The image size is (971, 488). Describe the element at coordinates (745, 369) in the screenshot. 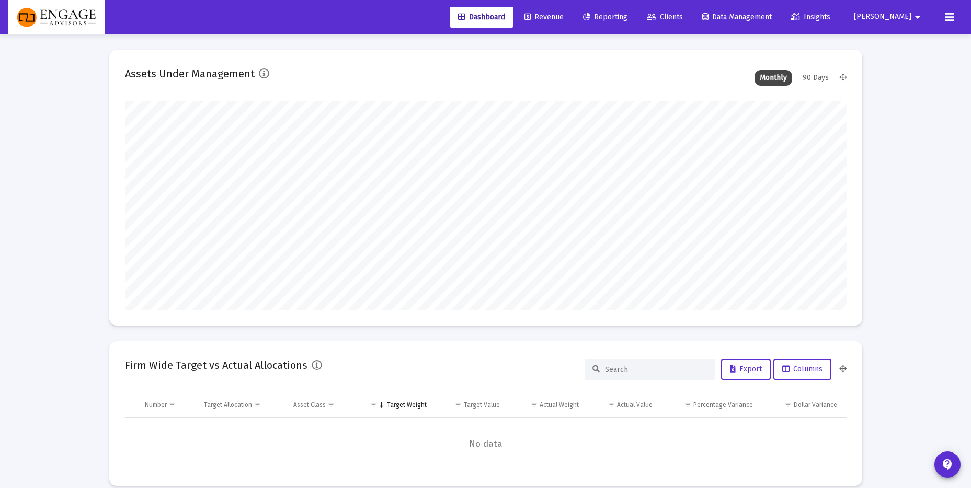

I see `span: Export` at that location.